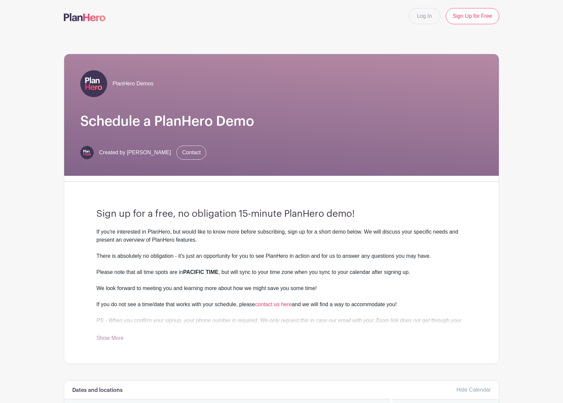  Describe the element at coordinates (94, 84) in the screenshot. I see `img: PH-Logo-Square-Centered-Purple.jpg` at that location.